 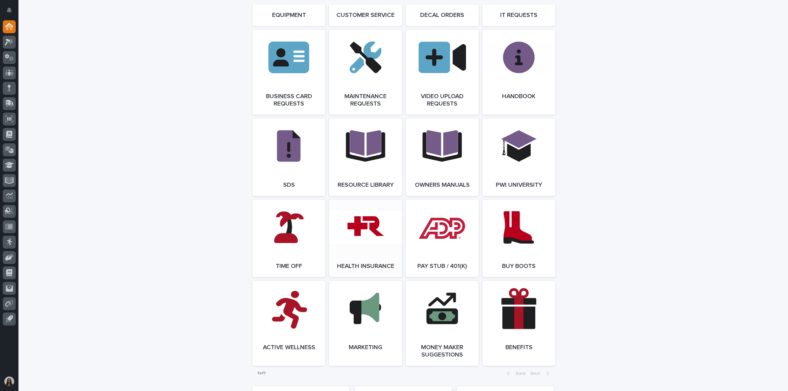 I want to click on a: Active Wellness, so click(x=289, y=323).